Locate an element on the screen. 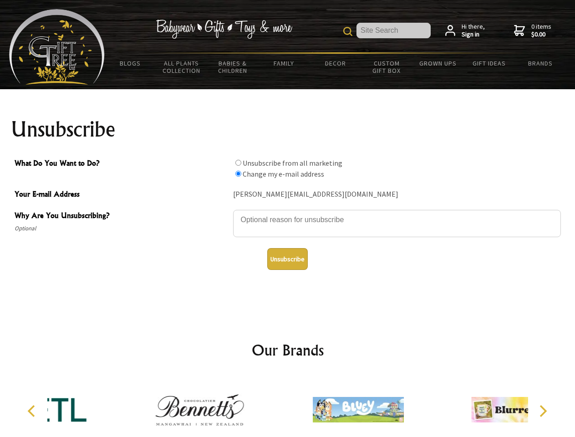 Image resolution: width=575 pixels, height=437 pixels. img: Babyware - Gifts - Toys and more... is located at coordinates (57, 47).